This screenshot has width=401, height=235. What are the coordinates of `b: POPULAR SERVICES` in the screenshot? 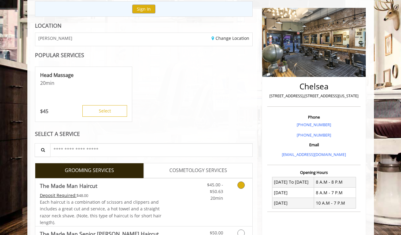 It's located at (60, 55).